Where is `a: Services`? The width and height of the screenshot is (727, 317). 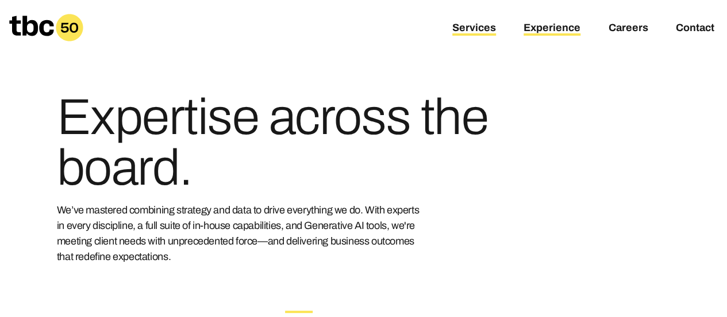 a: Services is located at coordinates (474, 29).